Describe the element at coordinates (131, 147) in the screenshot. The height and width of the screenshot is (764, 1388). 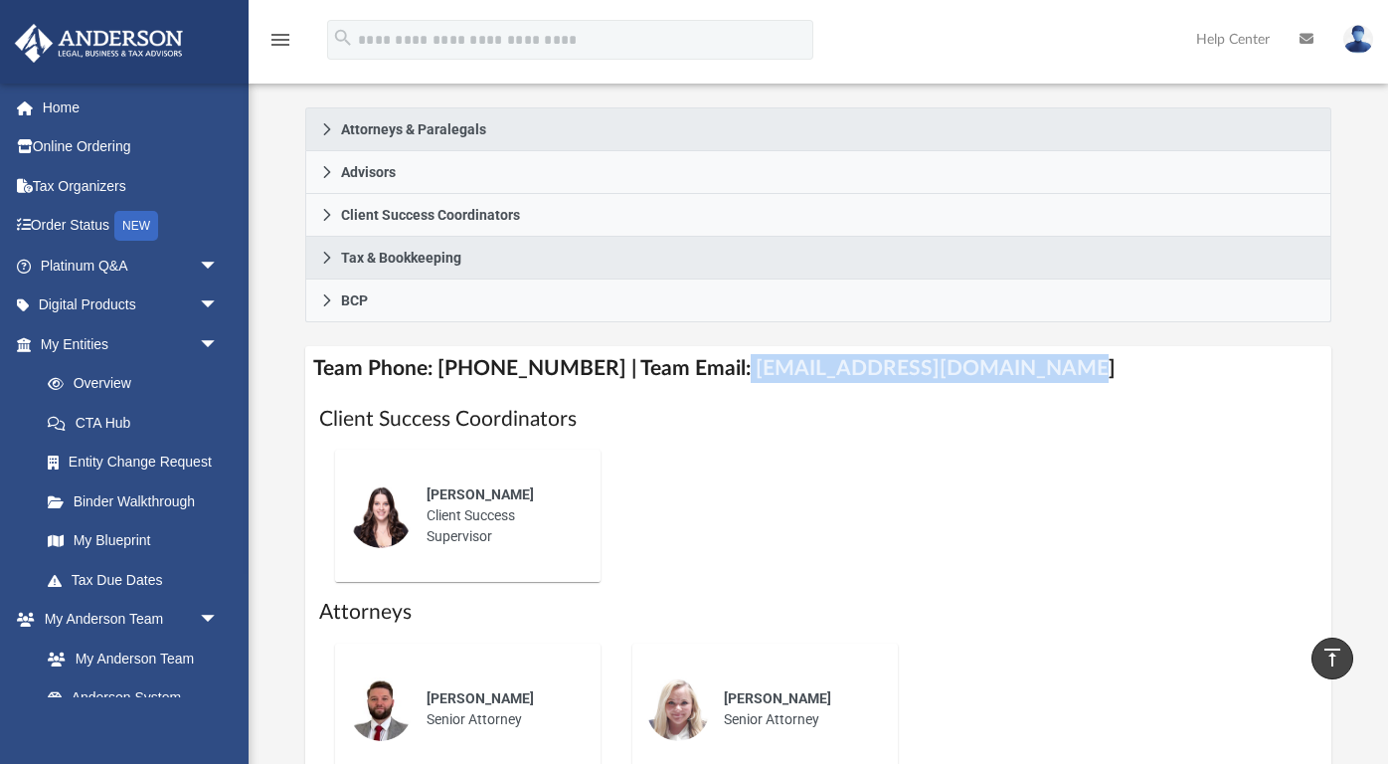
I see `a: Online Ordering` at that location.